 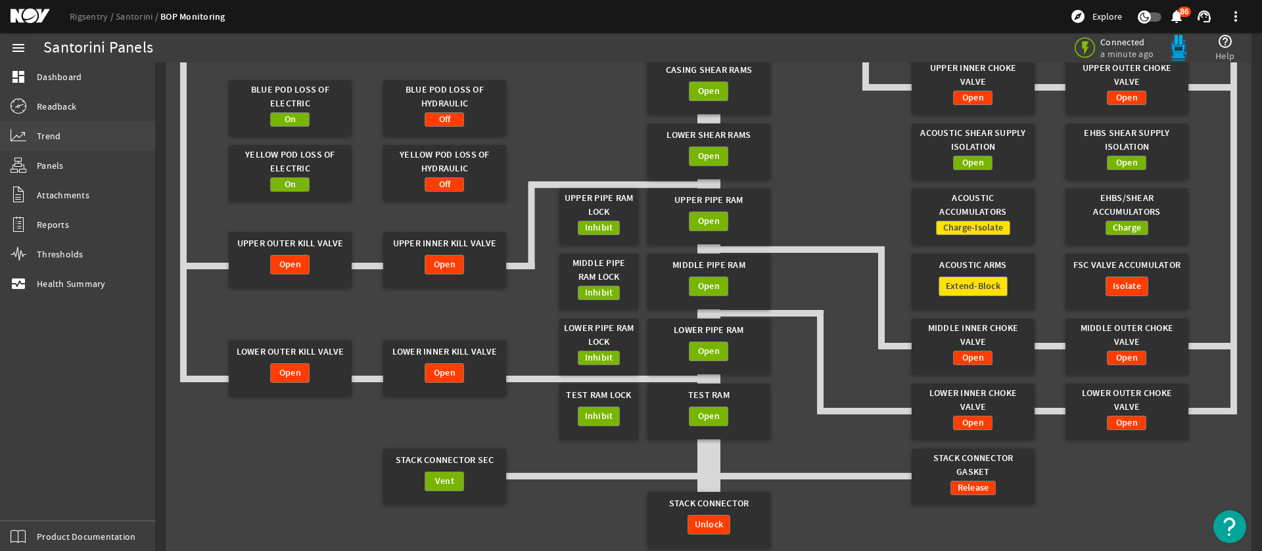 I want to click on div: Lower Inner Kill Valve, so click(x=444, y=352).